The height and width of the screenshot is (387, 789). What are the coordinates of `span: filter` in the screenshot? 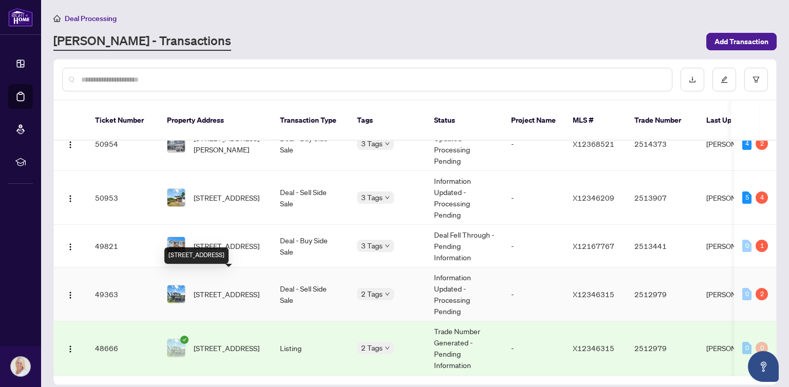 It's located at (756, 80).